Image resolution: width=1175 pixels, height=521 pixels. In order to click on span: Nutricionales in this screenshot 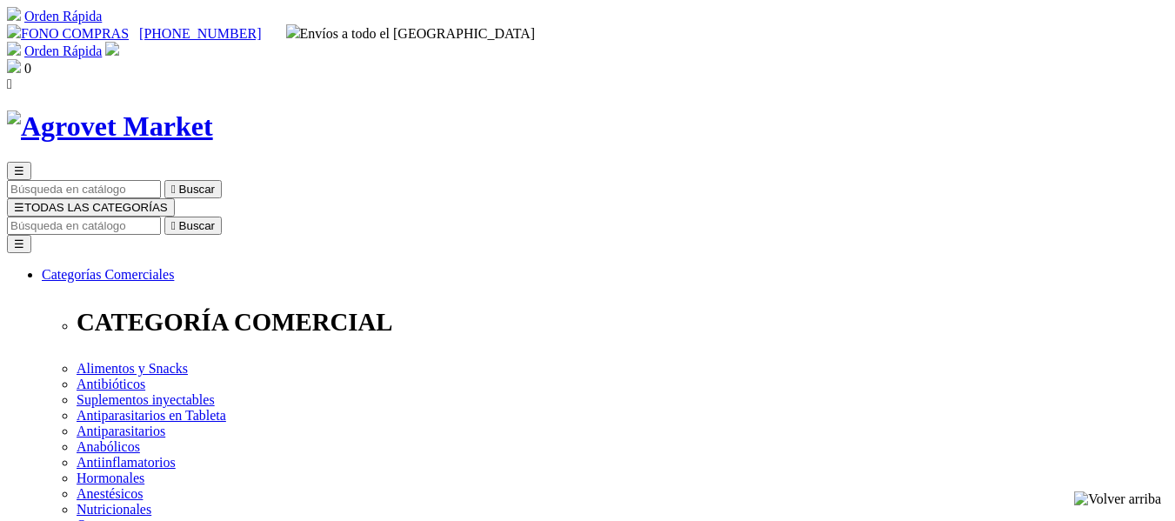, I will do `click(114, 509)`.